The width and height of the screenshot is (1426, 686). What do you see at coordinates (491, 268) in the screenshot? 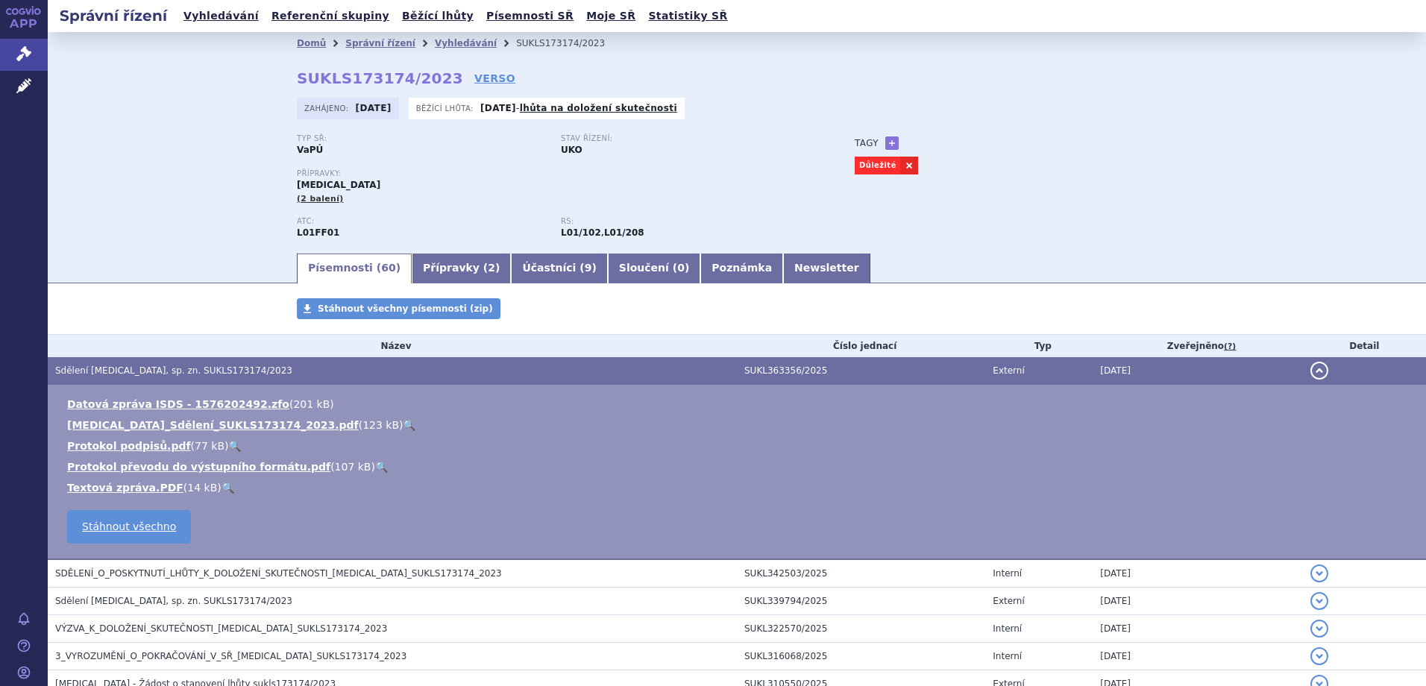
I see `span: 2` at bounding box center [491, 268].